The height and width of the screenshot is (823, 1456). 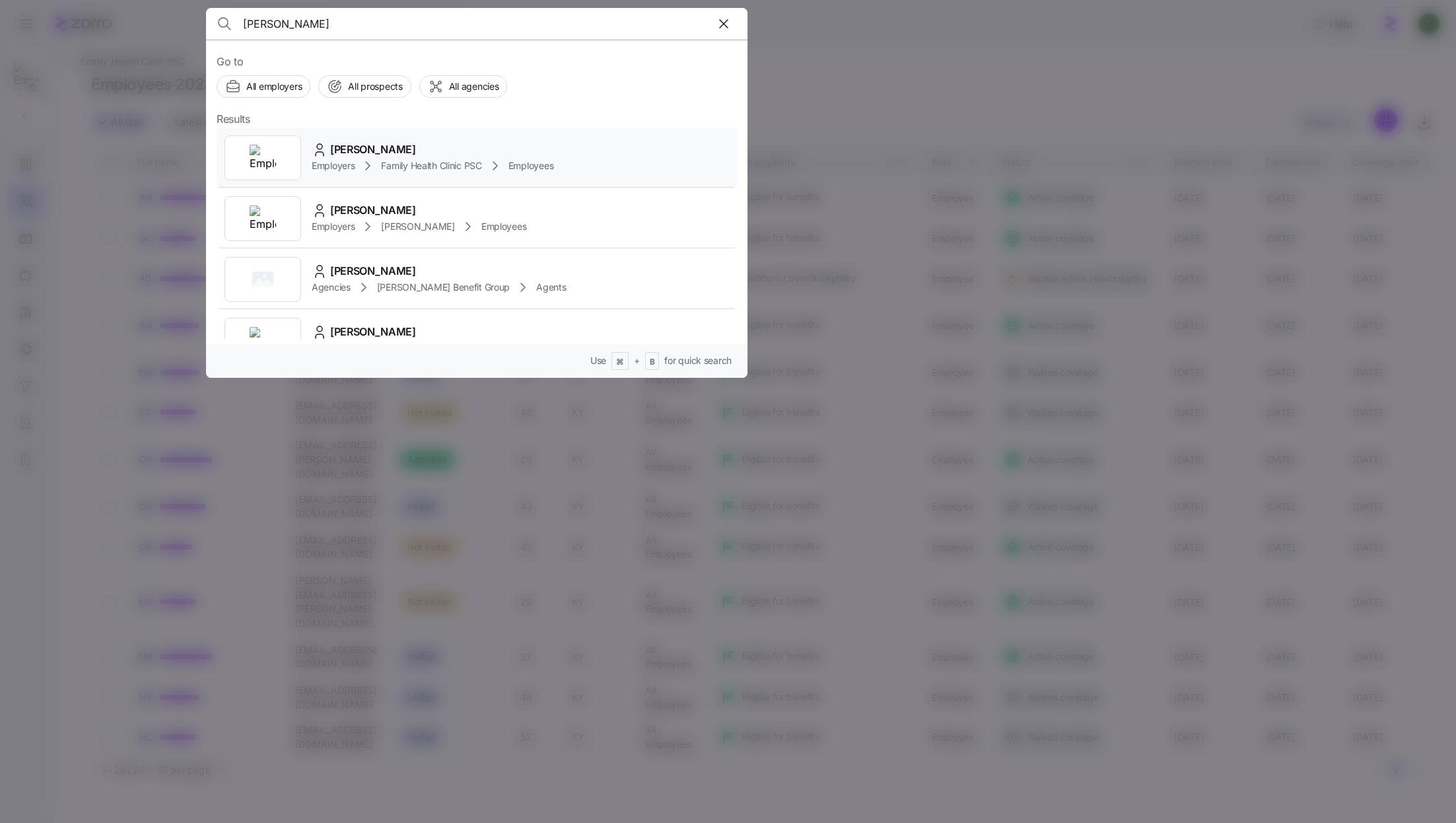 What do you see at coordinates (375, 86) in the screenshot?
I see `span: All prospects` at bounding box center [375, 86].